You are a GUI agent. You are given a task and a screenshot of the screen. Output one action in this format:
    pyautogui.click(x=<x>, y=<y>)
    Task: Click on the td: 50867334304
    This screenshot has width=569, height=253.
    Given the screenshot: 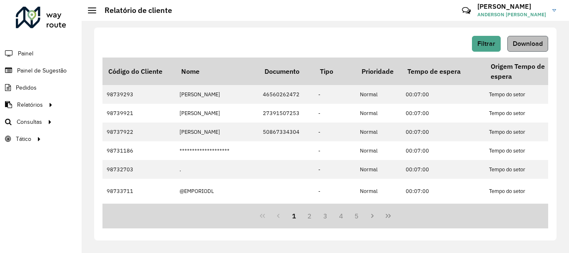 What is the action you would take?
    pyautogui.click(x=286, y=132)
    